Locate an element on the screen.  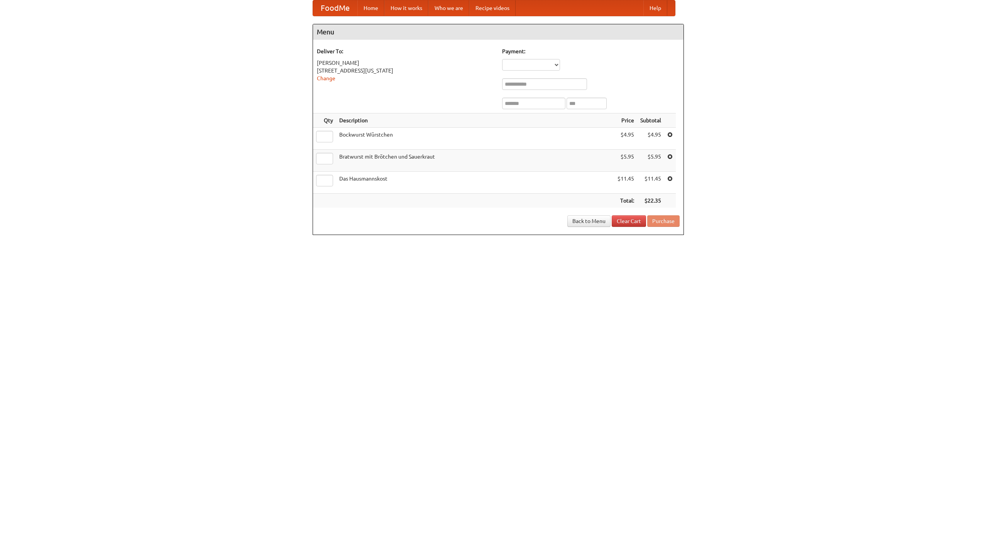
a: Back to Menu is located at coordinates (589, 221).